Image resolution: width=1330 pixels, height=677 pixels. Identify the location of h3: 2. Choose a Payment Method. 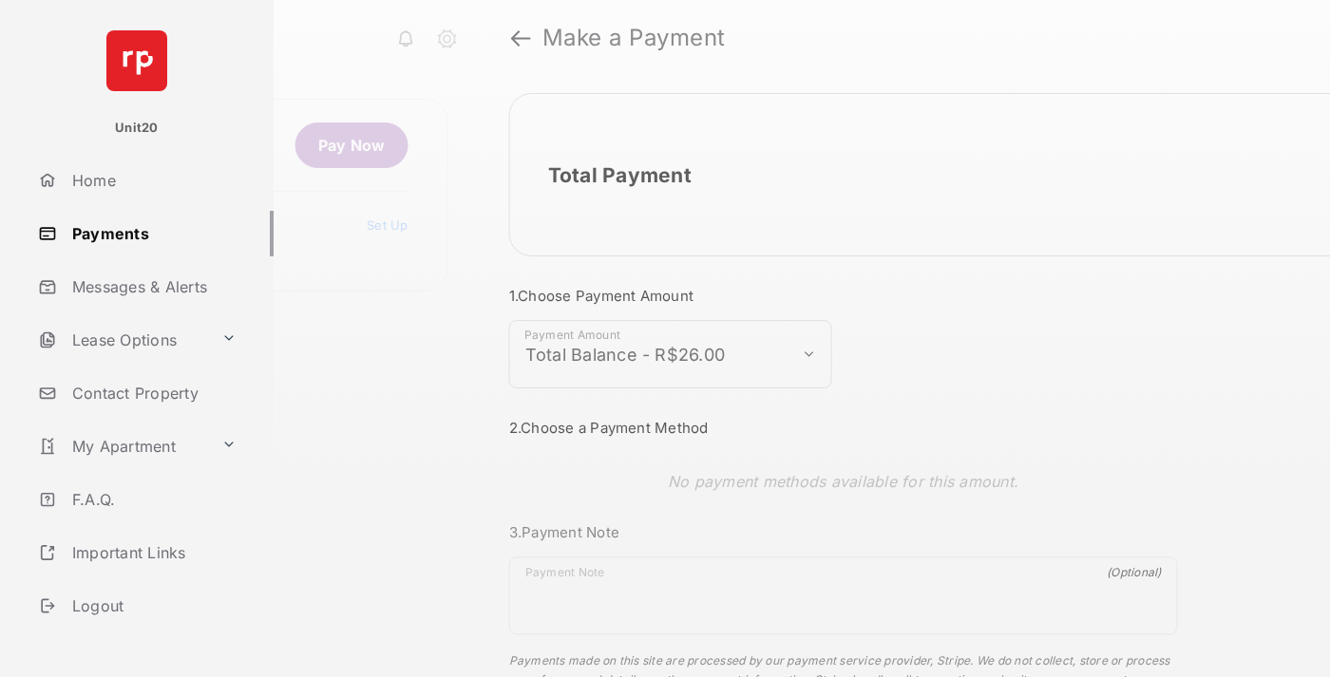
(844, 428).